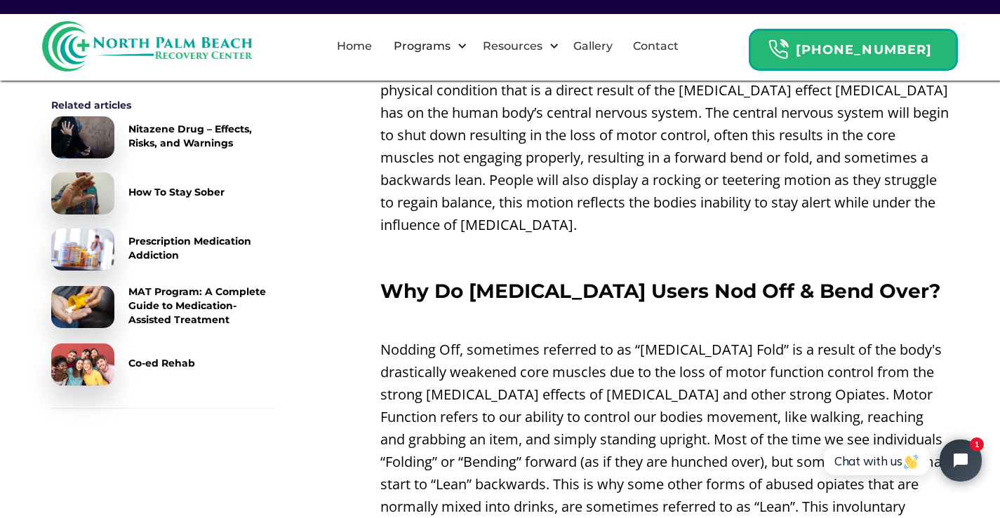 The height and width of the screenshot is (518, 1000). Describe the element at coordinates (163, 307) in the screenshot. I see `a: MAT Program: A Complete Guide to Medication-Assisted Treatment` at that location.